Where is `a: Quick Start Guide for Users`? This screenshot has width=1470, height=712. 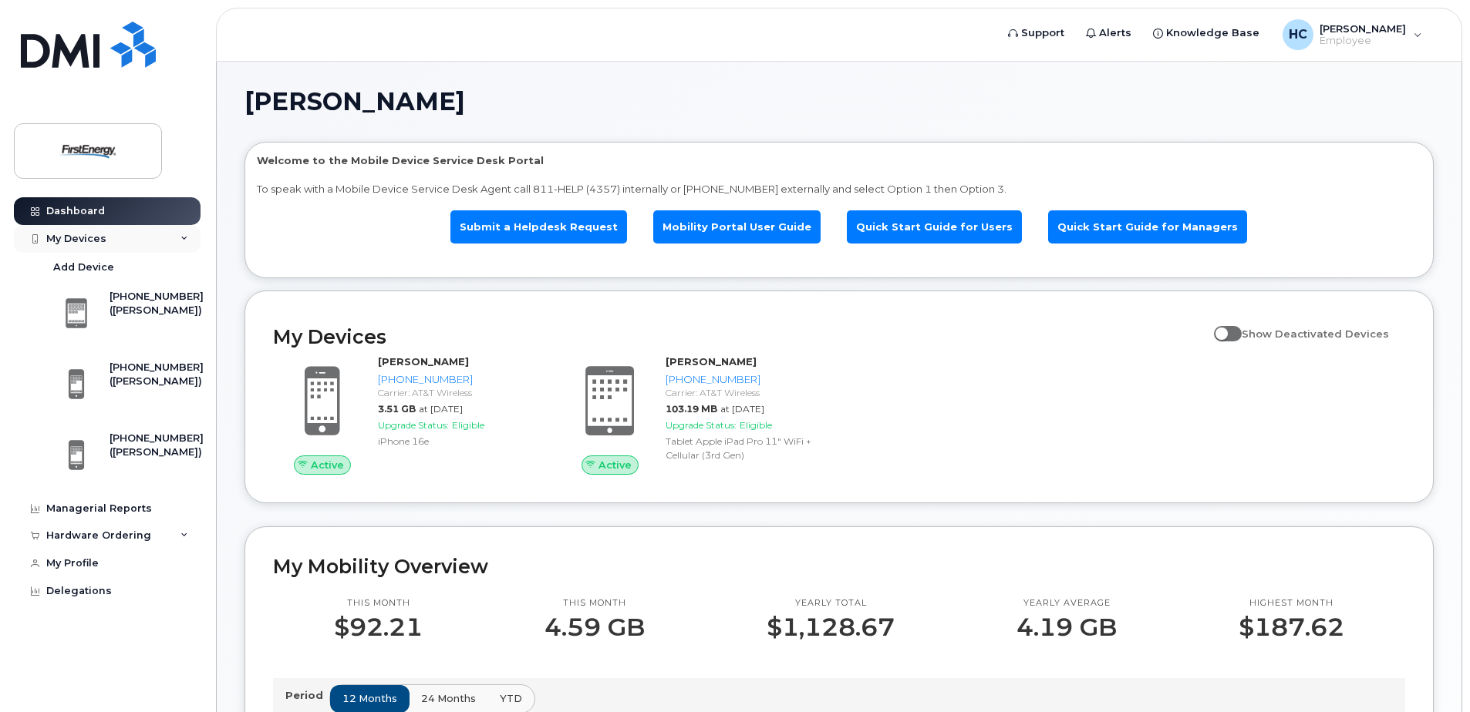 a: Quick Start Guide for Users is located at coordinates (934, 227).